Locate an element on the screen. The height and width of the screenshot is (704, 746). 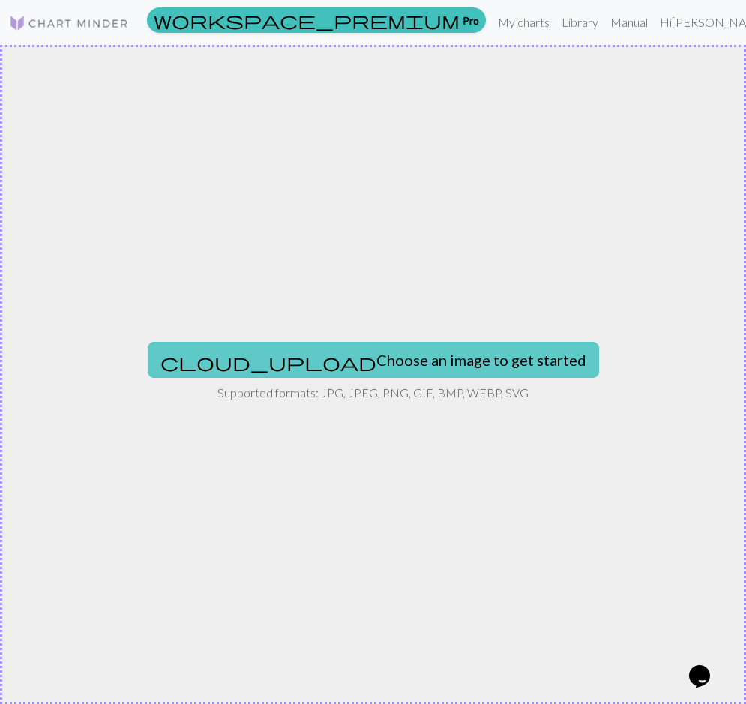
a: Manual is located at coordinates (629, 22).